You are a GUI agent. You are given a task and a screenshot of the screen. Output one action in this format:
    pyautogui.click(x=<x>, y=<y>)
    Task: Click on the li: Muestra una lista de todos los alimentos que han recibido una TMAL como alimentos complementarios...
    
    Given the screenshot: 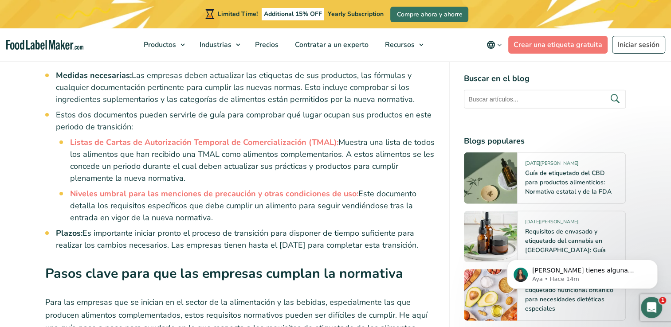 What is the action you would take?
    pyautogui.click(x=253, y=161)
    